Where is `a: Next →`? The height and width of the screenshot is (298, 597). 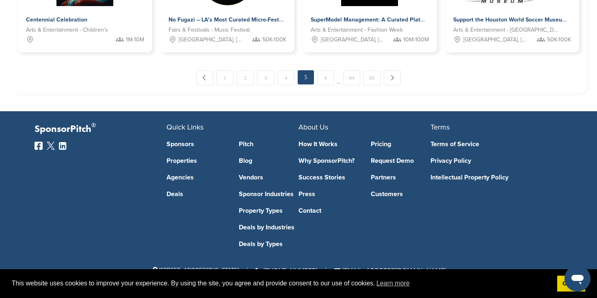
a: Next → is located at coordinates (393, 78).